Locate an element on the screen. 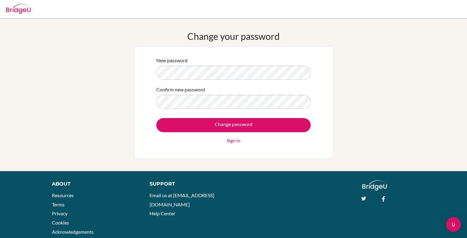 The height and width of the screenshot is (238, 467). input: Change password is located at coordinates (234, 125).